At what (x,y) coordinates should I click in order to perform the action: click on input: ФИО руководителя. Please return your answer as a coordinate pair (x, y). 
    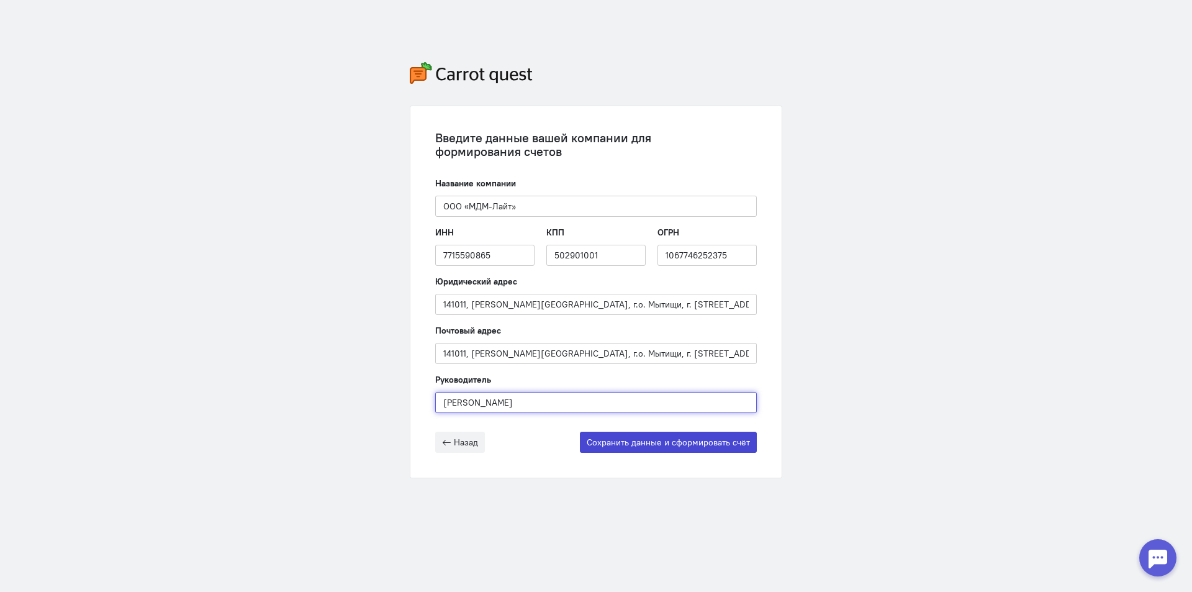
    Looking at the image, I should click on (596, 402).